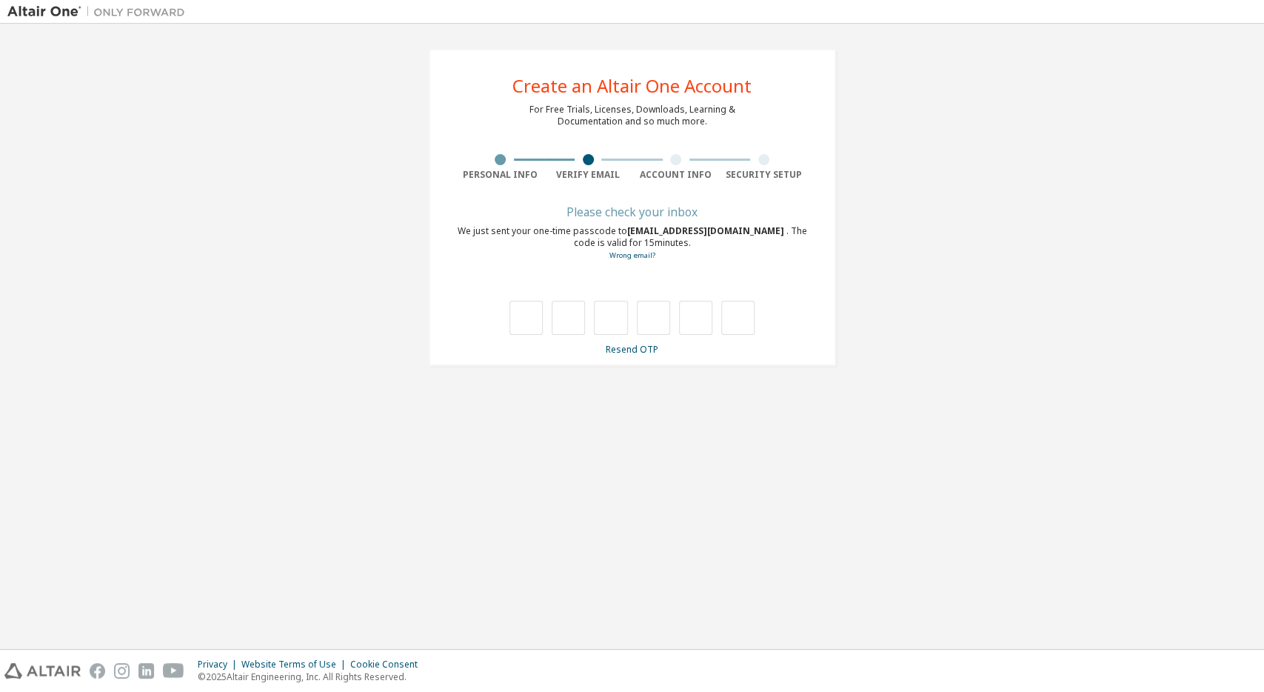 The image size is (1264, 692). What do you see at coordinates (632, 86) in the screenshot?
I see `div: Create an Altair One Account` at bounding box center [632, 86].